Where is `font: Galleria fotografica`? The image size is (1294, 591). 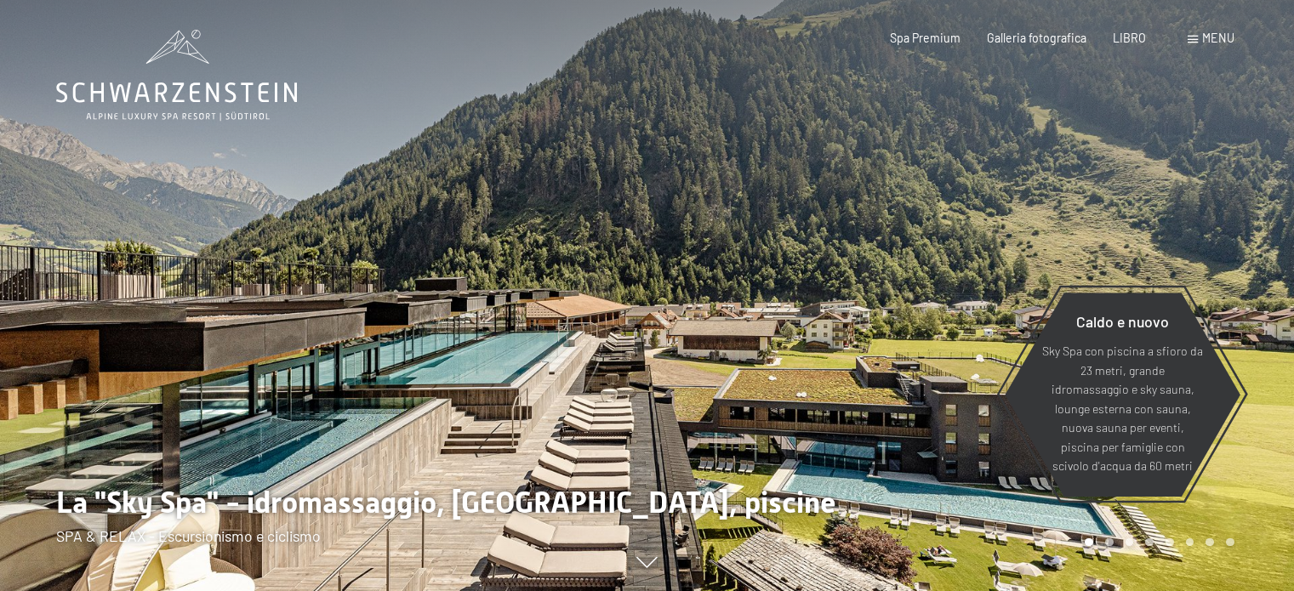
font: Galleria fotografica is located at coordinates (1037, 37).